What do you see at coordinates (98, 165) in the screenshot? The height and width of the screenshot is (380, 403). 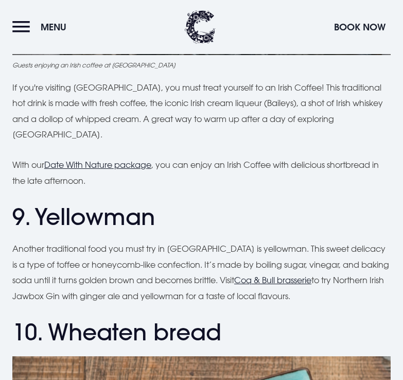 I see `a: Date With Nature package` at bounding box center [98, 165].